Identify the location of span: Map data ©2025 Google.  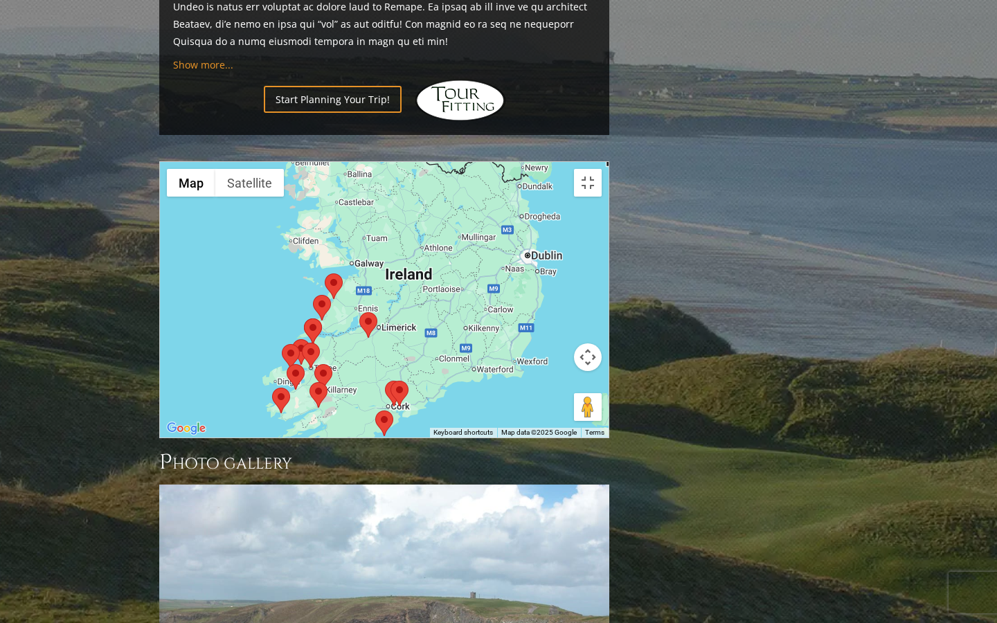
(539, 432).